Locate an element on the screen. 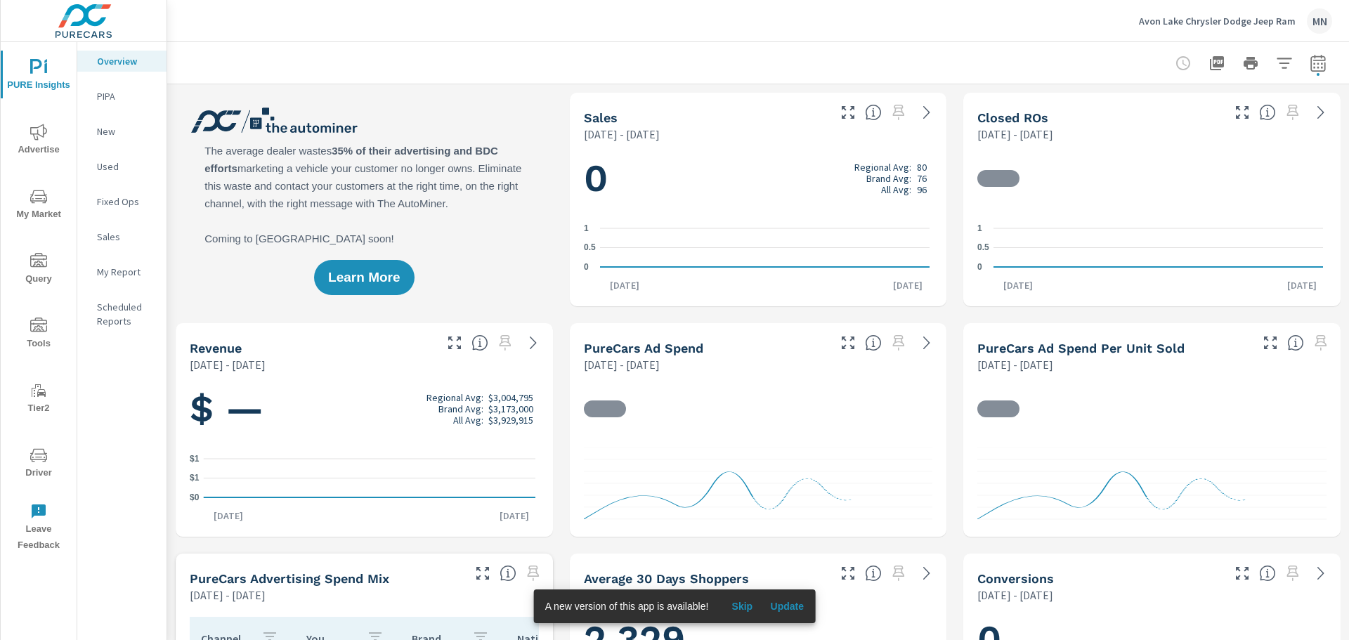 This screenshot has height=640, width=1349. p: Avon Lake Chrysler Dodge Jeep Ram is located at coordinates (1217, 21).